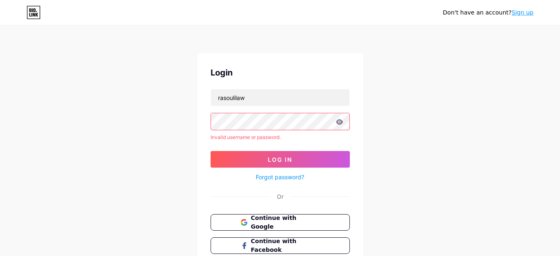 The image size is (560, 256). Describe the element at coordinates (280, 159) in the screenshot. I see `span: Log In` at that location.